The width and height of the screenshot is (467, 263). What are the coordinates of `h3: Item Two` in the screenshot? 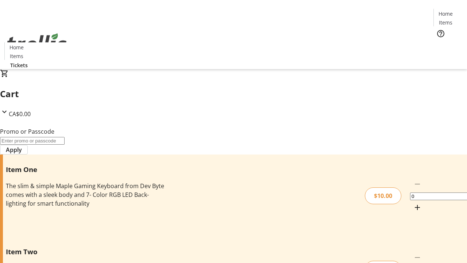 It's located at (85, 251).